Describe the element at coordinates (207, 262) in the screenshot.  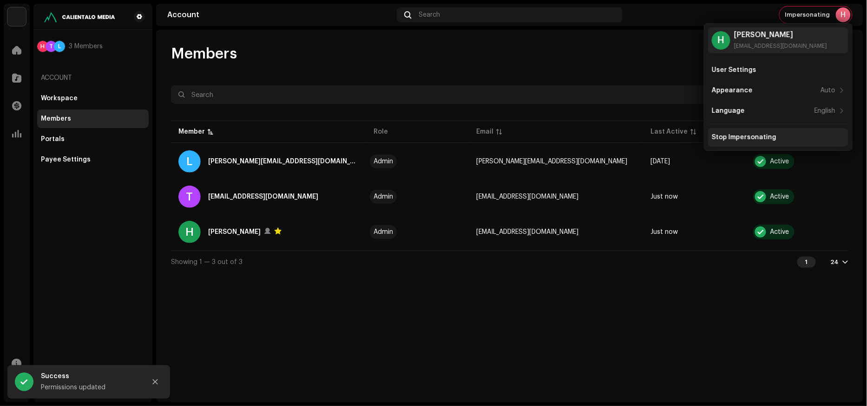
I see `span: Showing 1 — 3 out of 3` at that location.